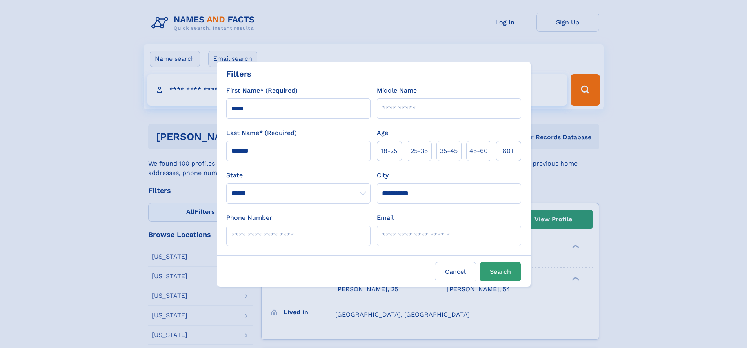  I want to click on span: 35‑45, so click(448, 151).